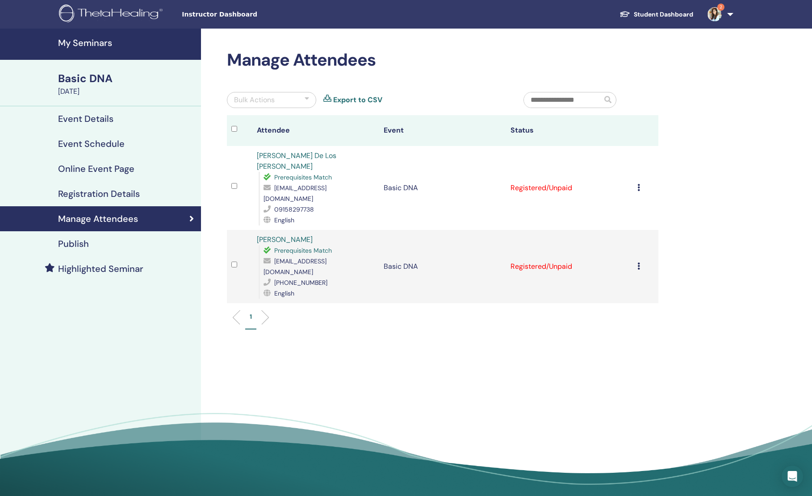 The image size is (812, 496). What do you see at coordinates (98, 219) in the screenshot?
I see `h4: Manage Attendees` at bounding box center [98, 219].